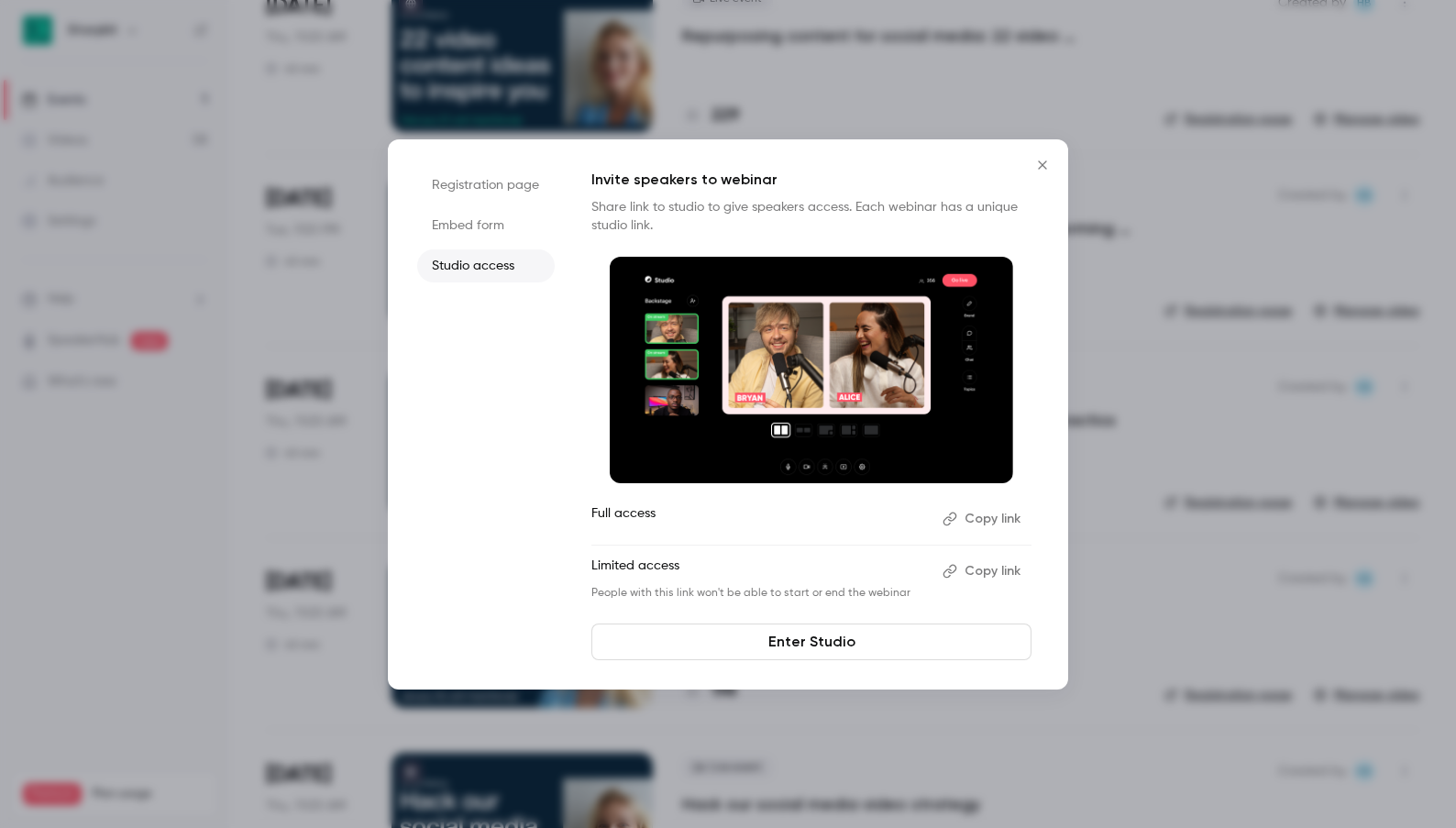 Image resolution: width=1456 pixels, height=828 pixels. I want to click on p: People with this link won't be able to start or end the webinar, so click(759, 593).